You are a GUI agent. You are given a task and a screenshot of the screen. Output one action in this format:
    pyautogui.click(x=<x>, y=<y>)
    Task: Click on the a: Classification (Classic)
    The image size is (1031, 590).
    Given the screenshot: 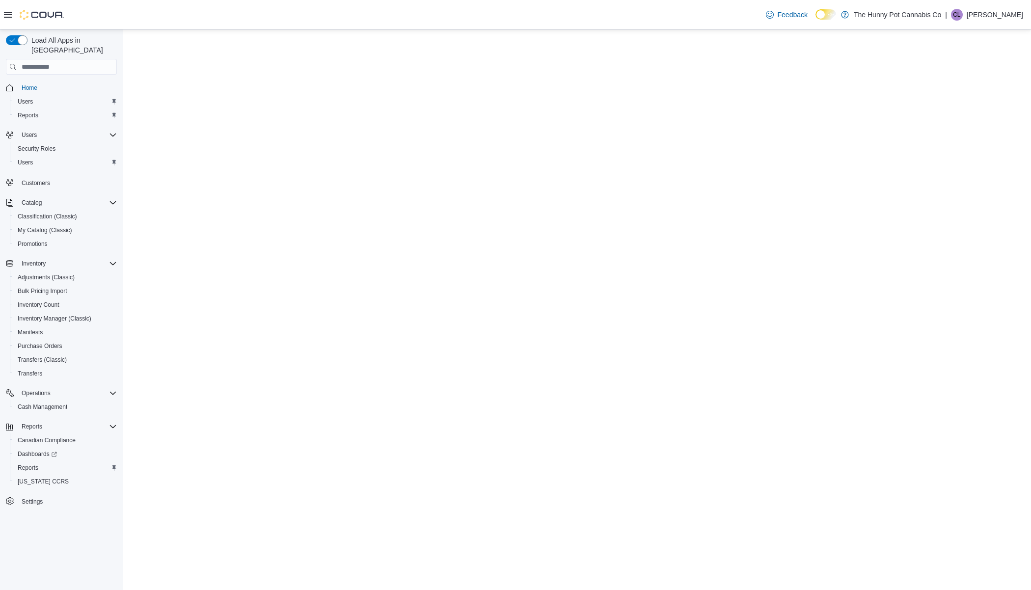 What is the action you would take?
    pyautogui.click(x=47, y=217)
    